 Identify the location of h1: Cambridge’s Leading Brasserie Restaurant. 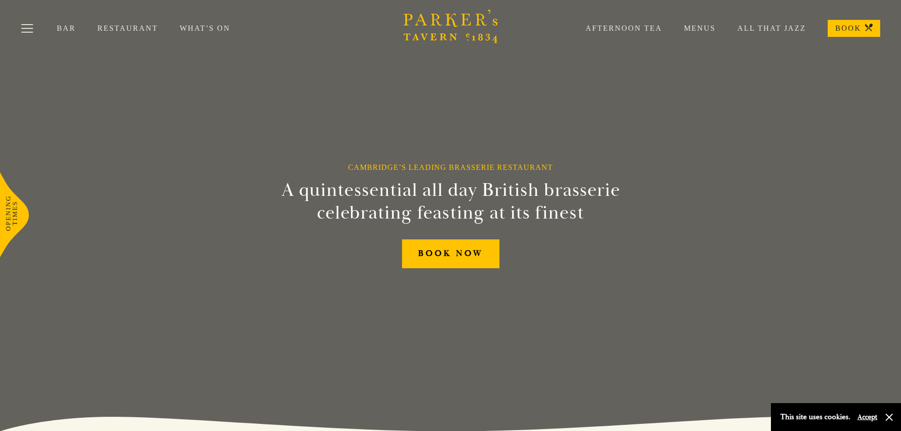
(450, 167).